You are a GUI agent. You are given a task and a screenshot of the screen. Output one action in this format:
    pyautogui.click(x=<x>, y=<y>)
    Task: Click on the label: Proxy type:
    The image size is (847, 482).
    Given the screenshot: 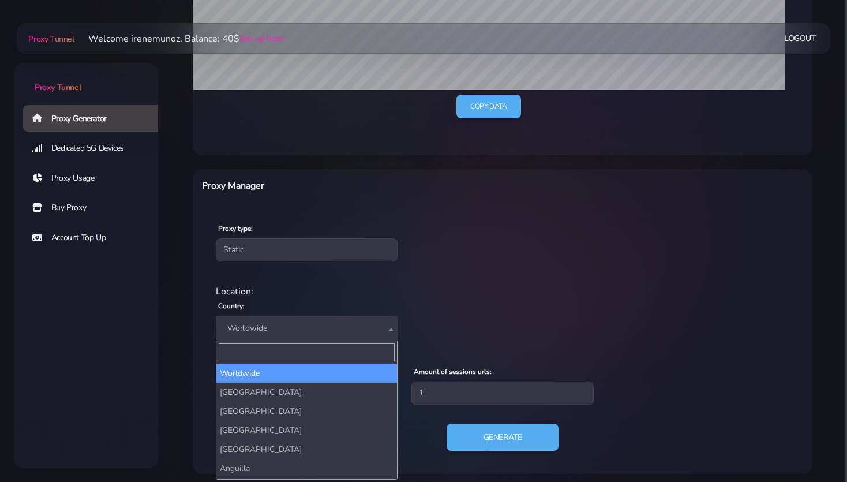 What is the action you would take?
    pyautogui.click(x=236, y=229)
    